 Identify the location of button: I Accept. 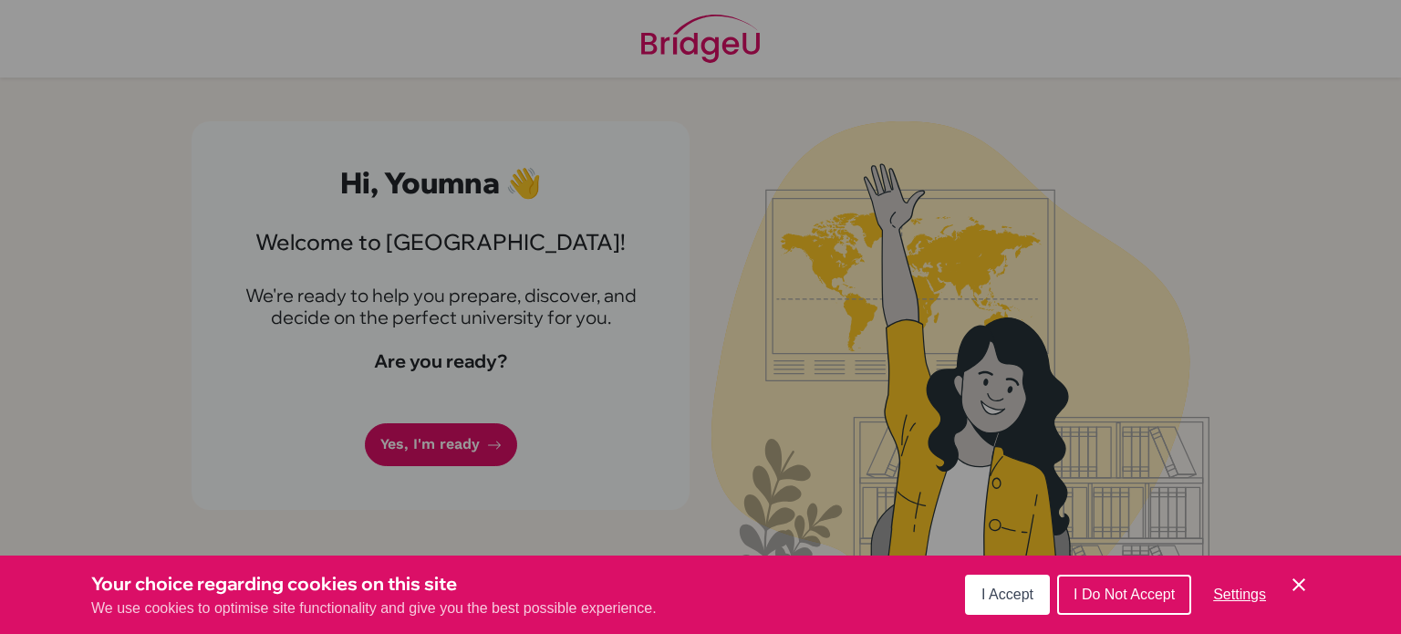
(1007, 595).